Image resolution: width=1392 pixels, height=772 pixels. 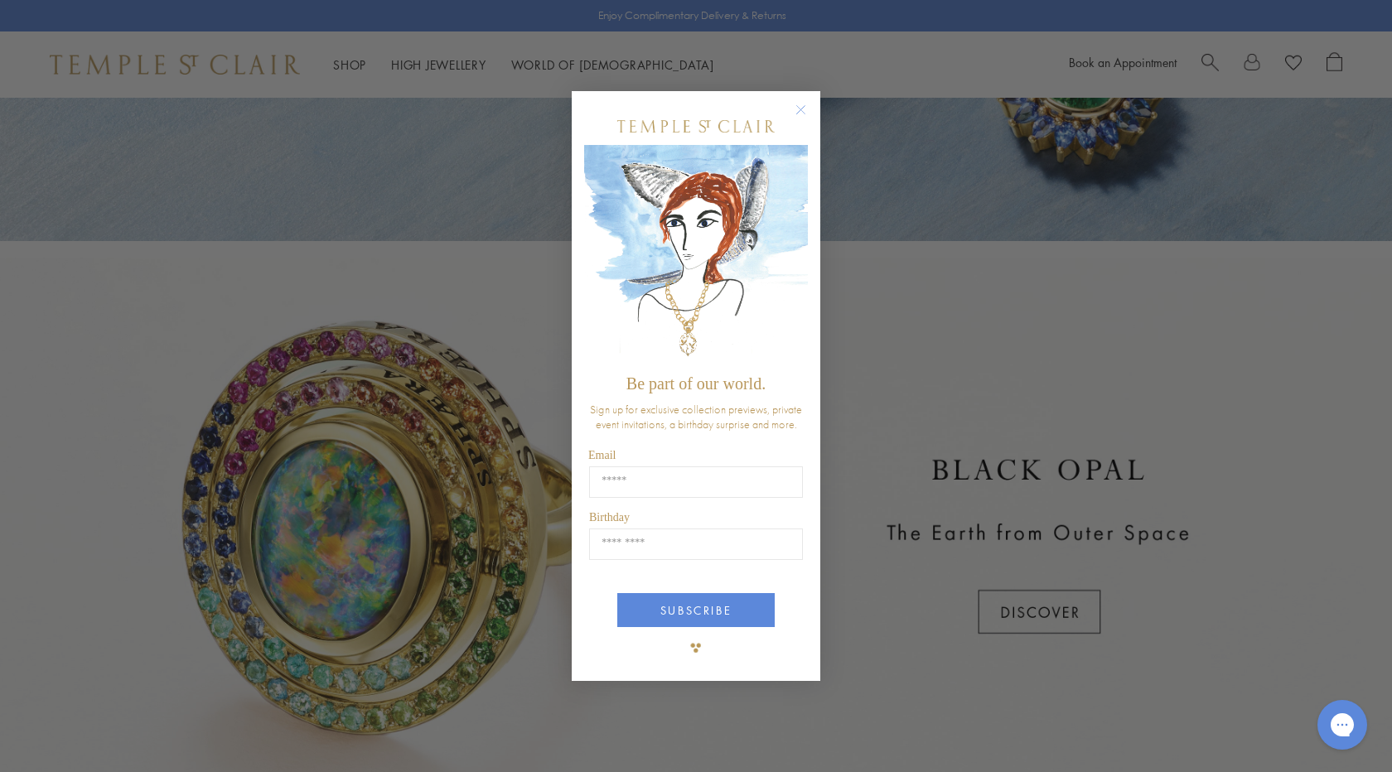 I want to click on button: SUBSCRIBE, so click(x=696, y=610).